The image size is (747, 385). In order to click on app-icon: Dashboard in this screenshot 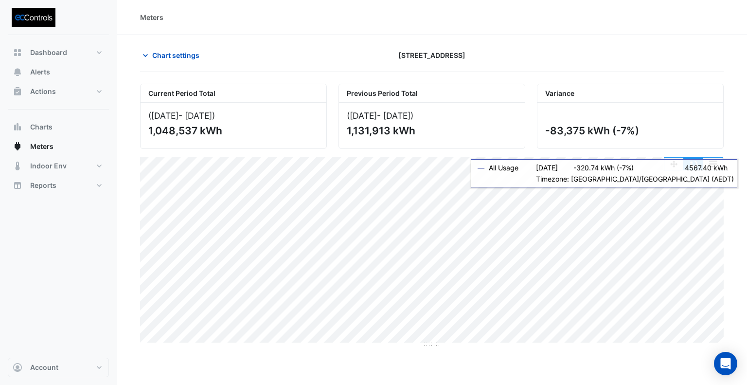, I will do `click(18, 53)`.